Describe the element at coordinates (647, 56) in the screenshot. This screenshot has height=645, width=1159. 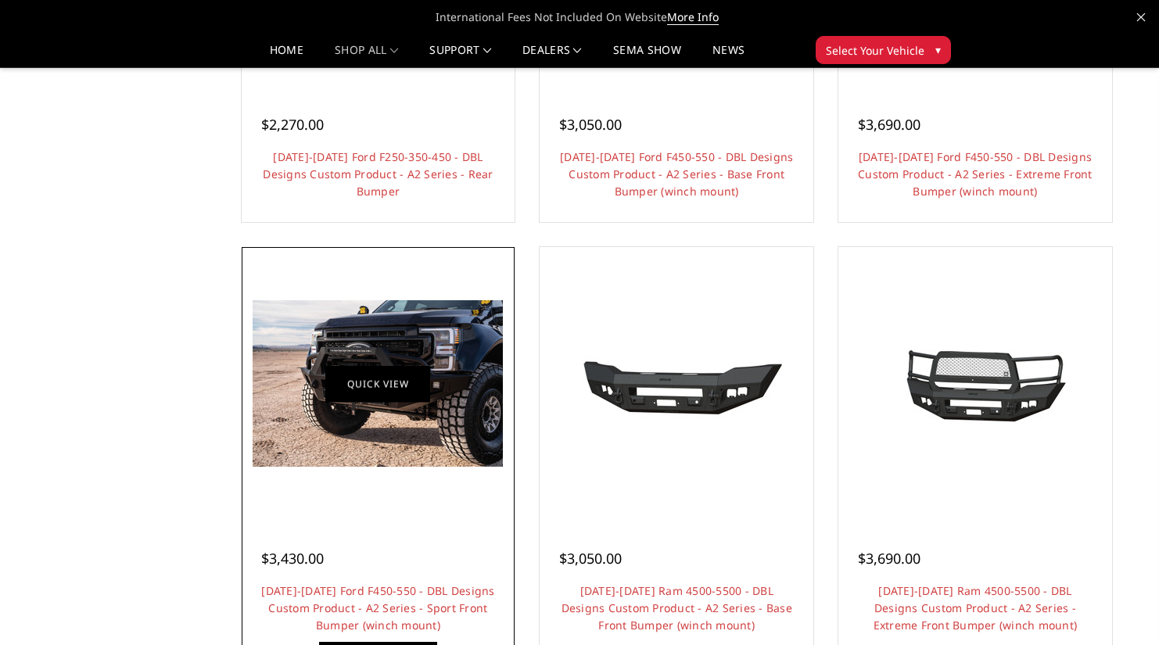
I see `a: SEMA Show` at that location.